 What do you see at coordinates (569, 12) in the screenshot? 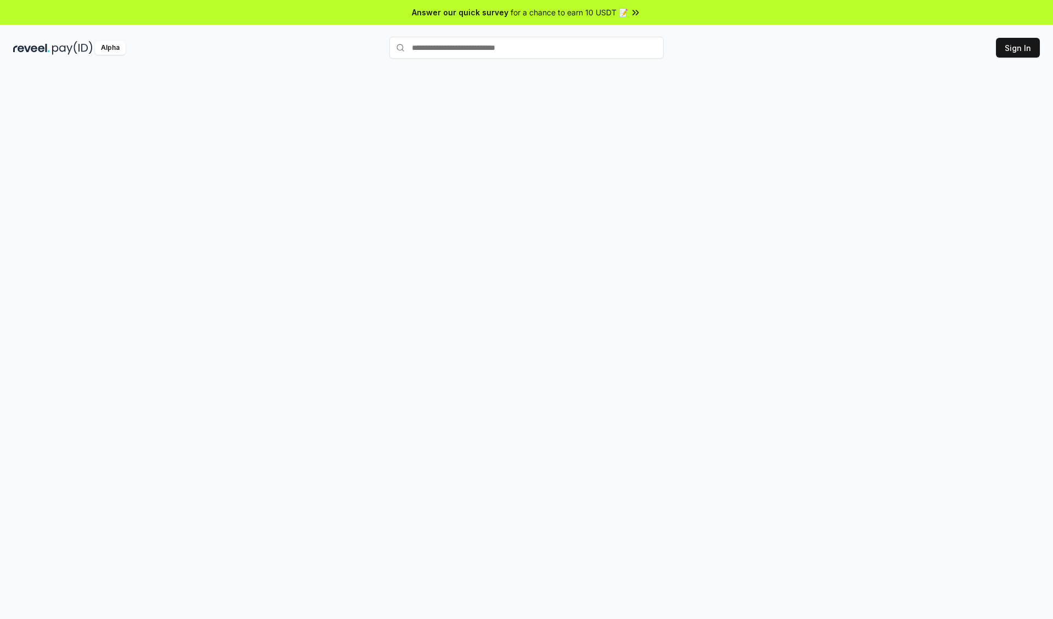
I see `span: for a chance to earn 10 USDT 📝` at bounding box center [569, 12].